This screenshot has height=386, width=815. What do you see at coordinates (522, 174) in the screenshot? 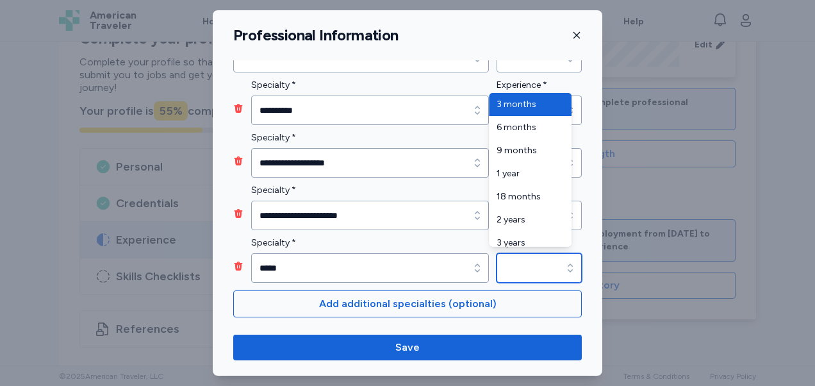
I see `span: 1 year` at bounding box center [522, 174].